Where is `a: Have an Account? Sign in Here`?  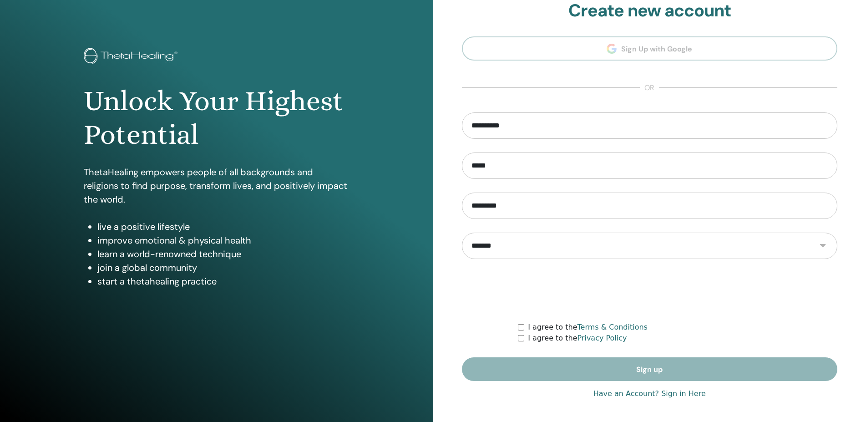
a: Have an Account? Sign in Here is located at coordinates (649, 394).